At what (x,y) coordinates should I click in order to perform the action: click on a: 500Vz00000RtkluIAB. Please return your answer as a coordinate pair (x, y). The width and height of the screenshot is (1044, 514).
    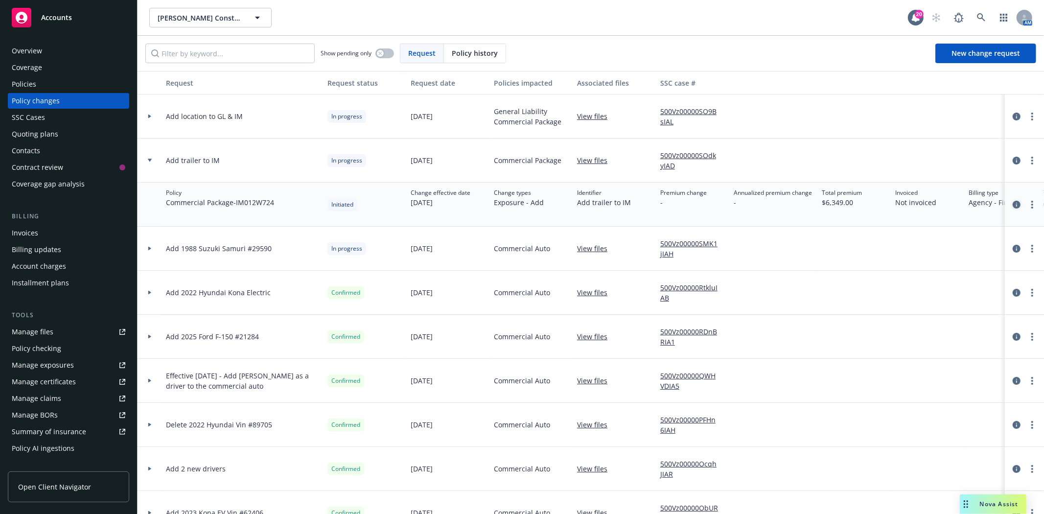
    Looking at the image, I should click on (693, 293).